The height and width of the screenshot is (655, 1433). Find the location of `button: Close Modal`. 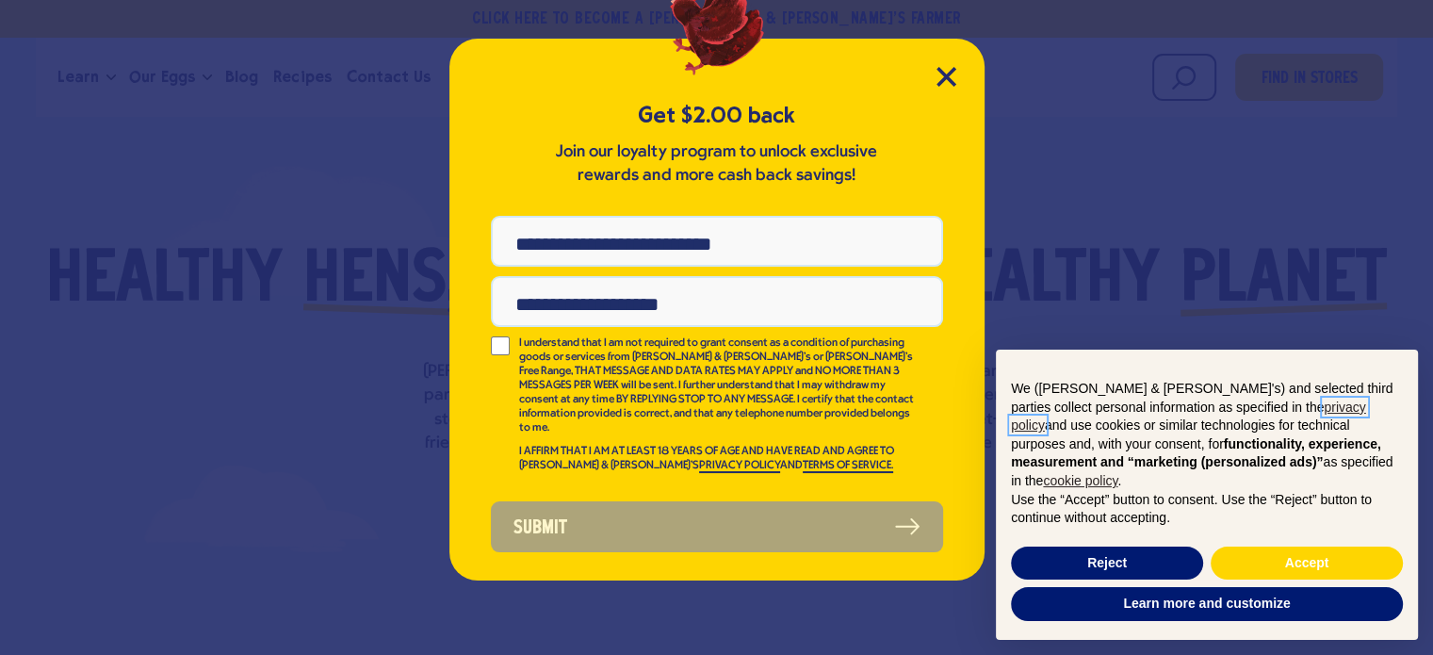

button: Close Modal is located at coordinates (946, 76).